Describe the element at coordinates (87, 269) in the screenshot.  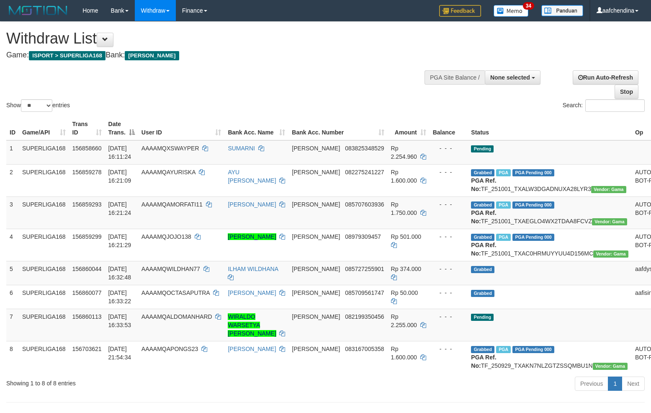
I see `span: 156860044` at that location.